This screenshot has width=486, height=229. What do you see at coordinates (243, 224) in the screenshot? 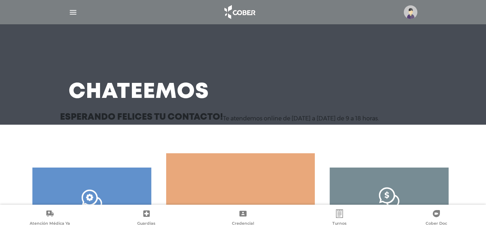
I see `span: Credencial` at bounding box center [243, 224].